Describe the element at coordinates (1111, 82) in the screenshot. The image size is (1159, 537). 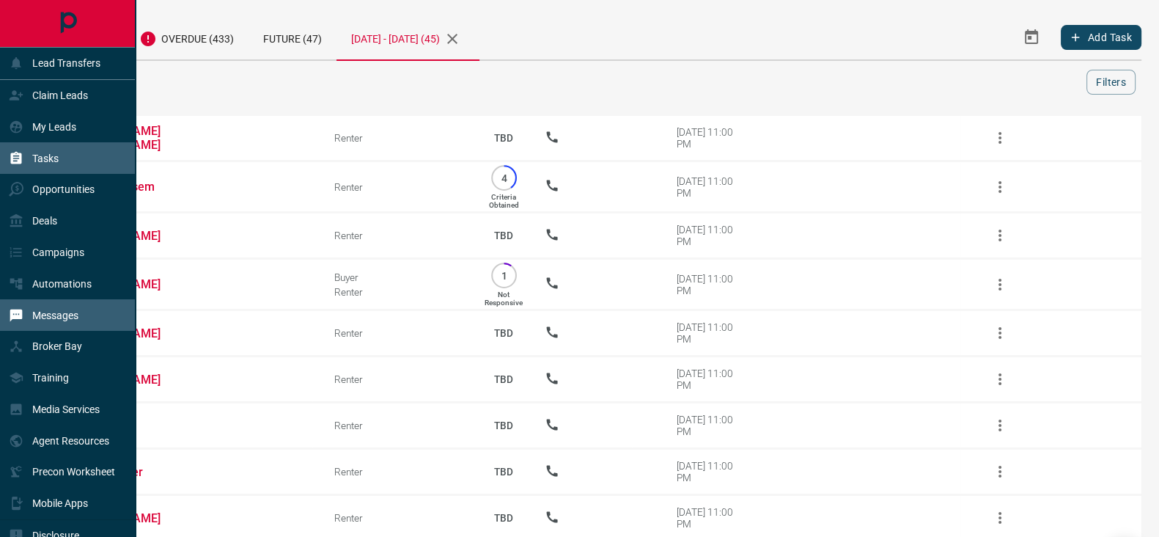
I see `button: Filters` at that location.